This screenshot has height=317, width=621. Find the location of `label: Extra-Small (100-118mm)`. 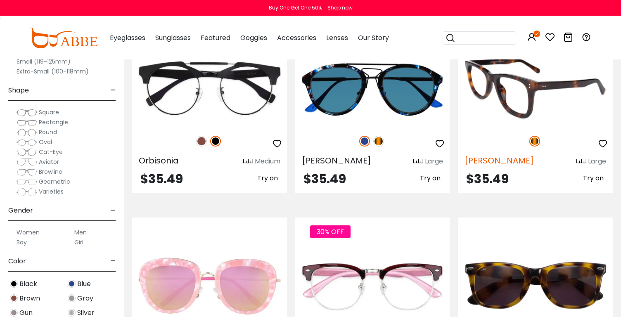

label: Extra-Small (100-118mm) is located at coordinates (52, 71).